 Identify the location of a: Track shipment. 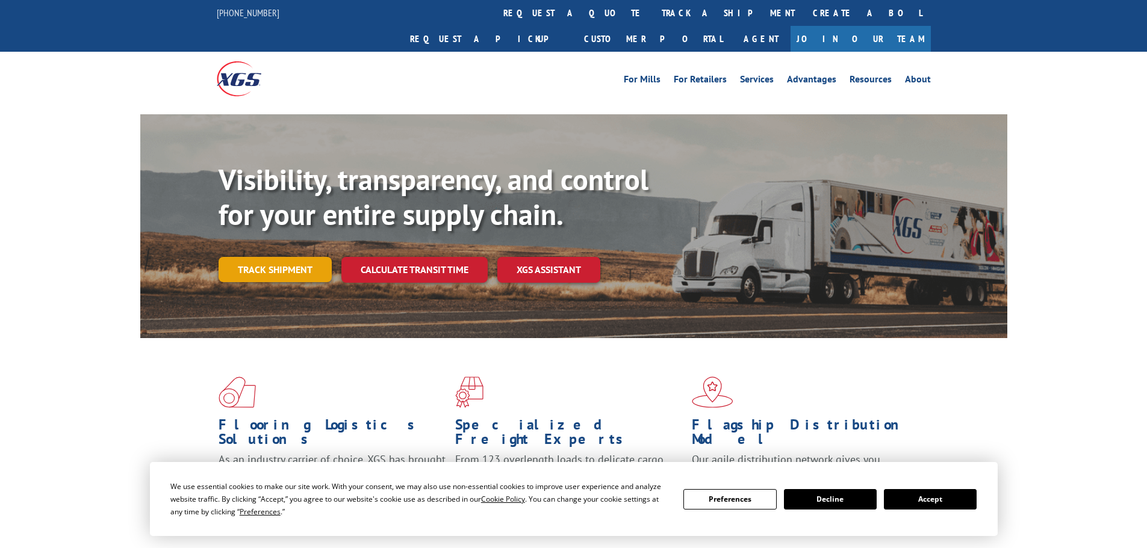
(275, 270).